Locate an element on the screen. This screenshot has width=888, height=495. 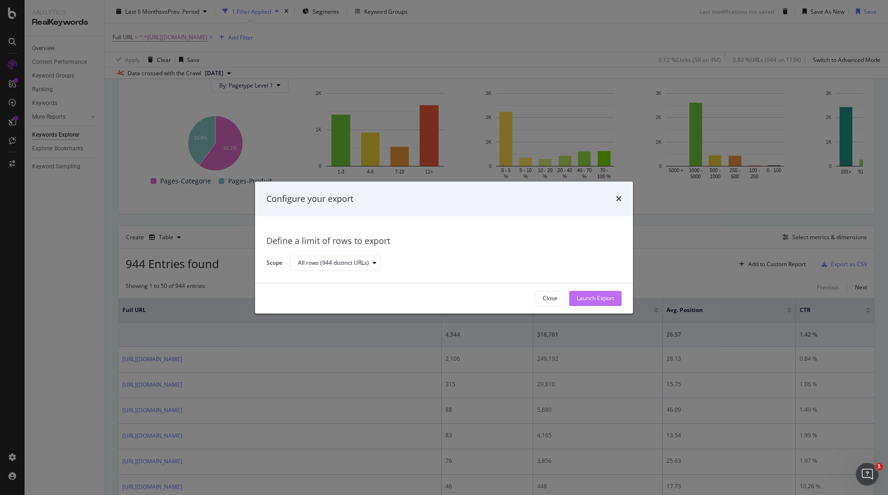
div: modal is located at coordinates (444, 247).